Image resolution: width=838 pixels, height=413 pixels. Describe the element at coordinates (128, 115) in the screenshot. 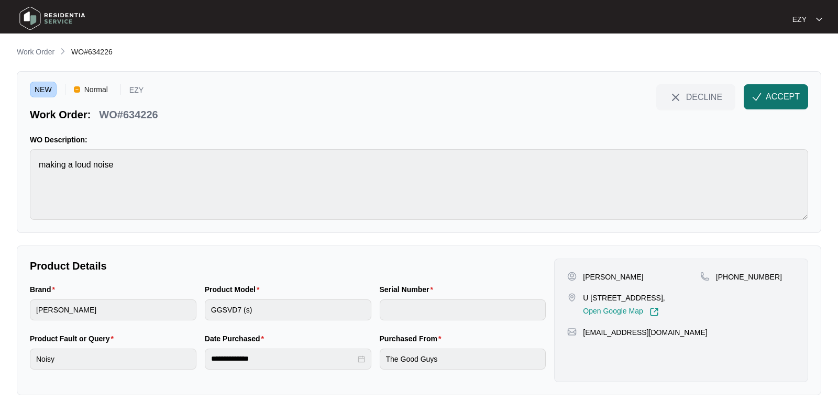

I see `p: WO#634226` at that location.